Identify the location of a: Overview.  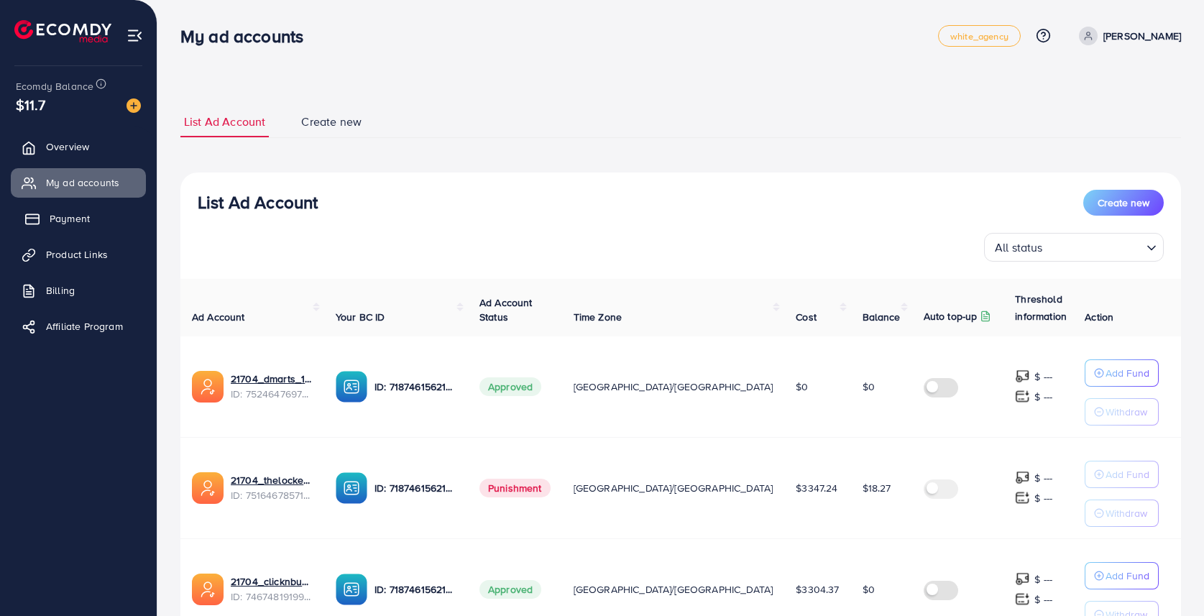
(78, 147).